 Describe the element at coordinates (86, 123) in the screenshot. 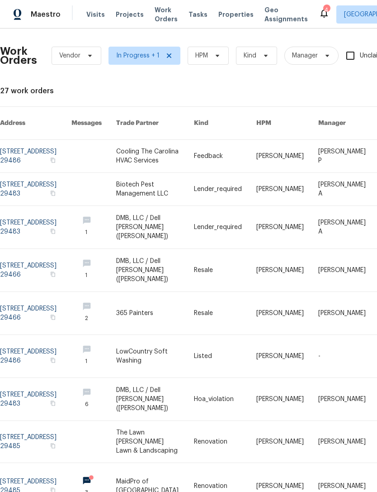

I see `th: Messages` at that location.